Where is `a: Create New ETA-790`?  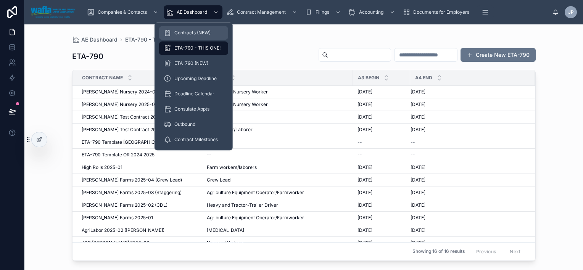
a: Create New ETA-790 is located at coordinates (498, 55).